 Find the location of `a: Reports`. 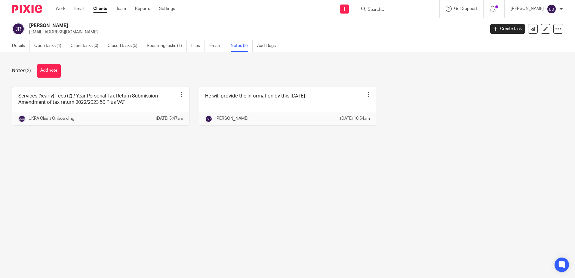

a: Reports is located at coordinates (143, 9).